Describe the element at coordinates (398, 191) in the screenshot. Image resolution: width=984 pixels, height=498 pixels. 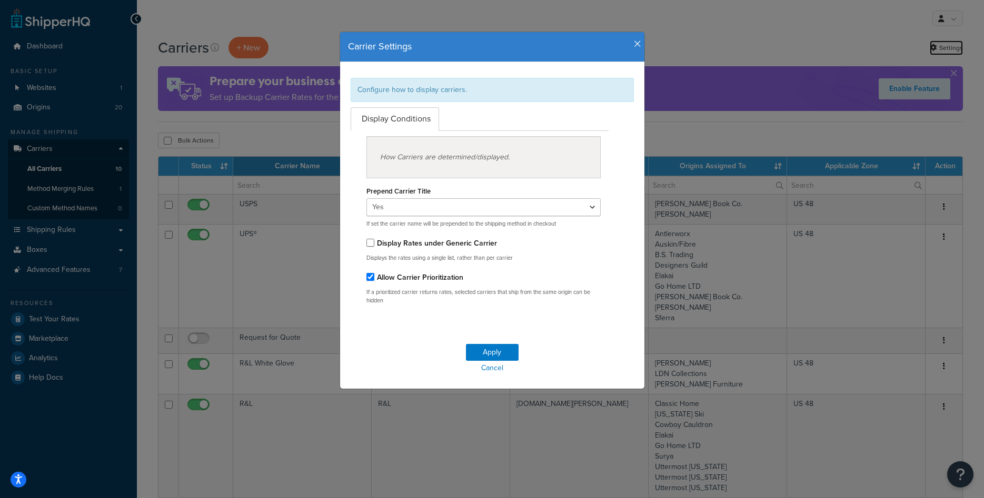
I see `label: Prepend Carrier Title` at that location.